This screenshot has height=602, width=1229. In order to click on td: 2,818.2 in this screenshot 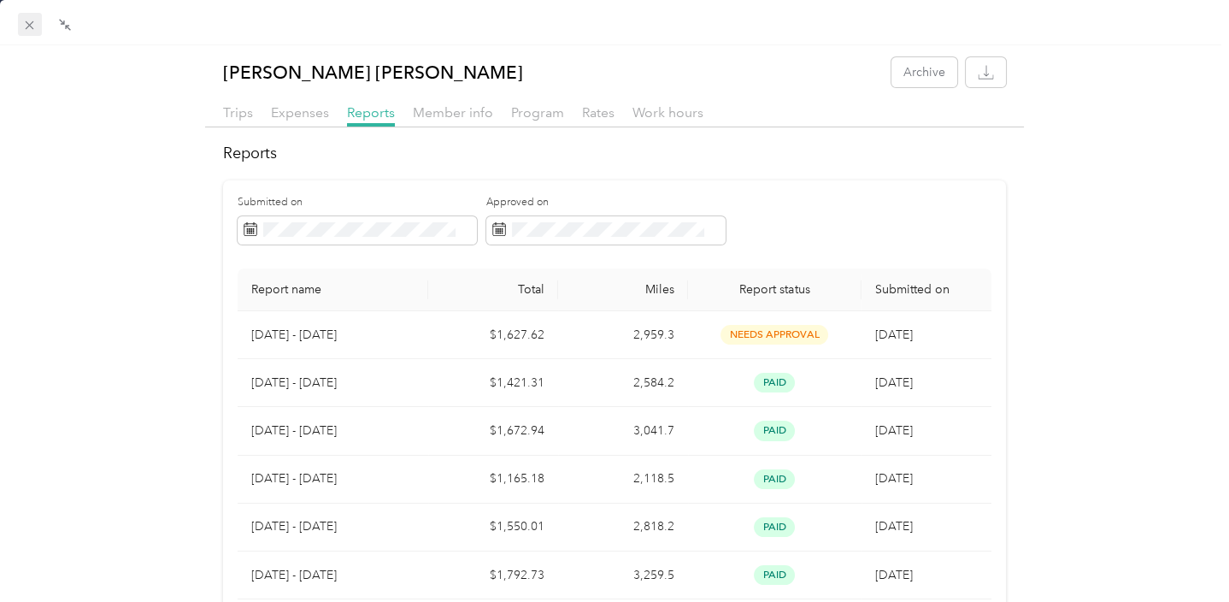, I will do `click(623, 527)`.